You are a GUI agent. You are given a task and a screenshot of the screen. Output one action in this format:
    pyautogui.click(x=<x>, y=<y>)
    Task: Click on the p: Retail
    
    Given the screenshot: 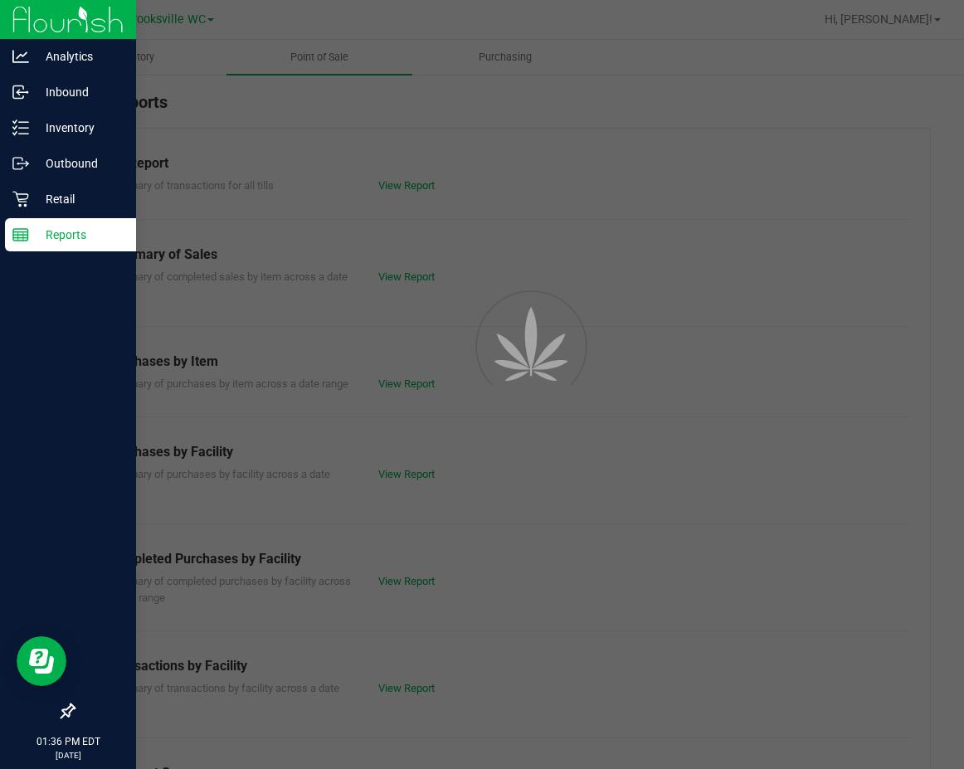 What is the action you would take?
    pyautogui.click(x=79, y=199)
    